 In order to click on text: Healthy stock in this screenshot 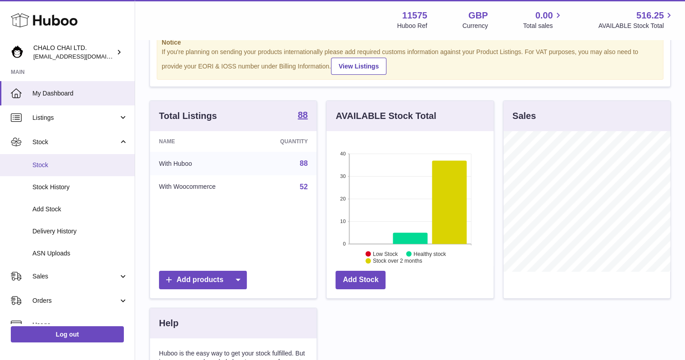, I will do `click(429, 253)`.